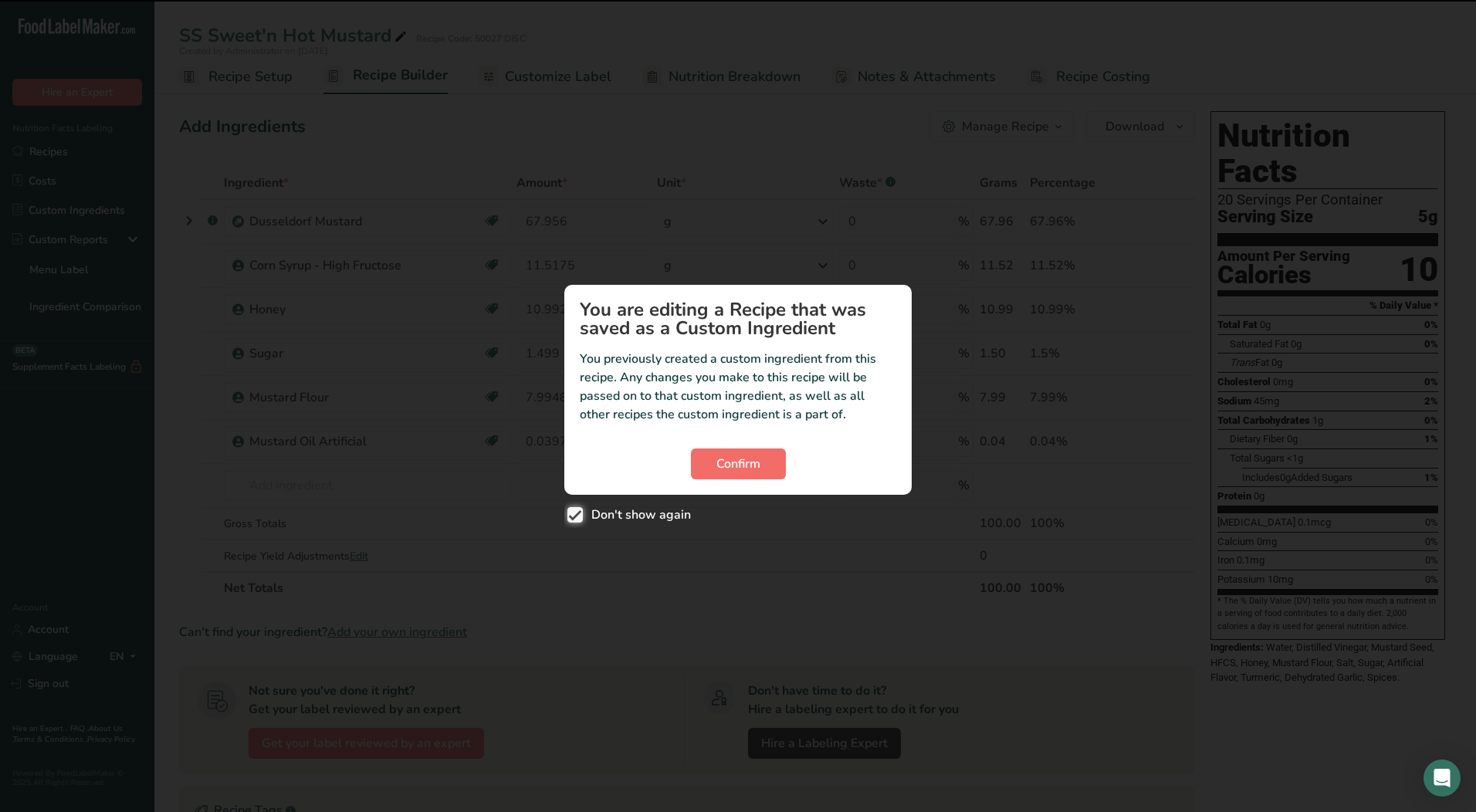 The width and height of the screenshot is (1476, 812). What do you see at coordinates (738, 463) in the screenshot?
I see `span: Confirm` at bounding box center [738, 463].